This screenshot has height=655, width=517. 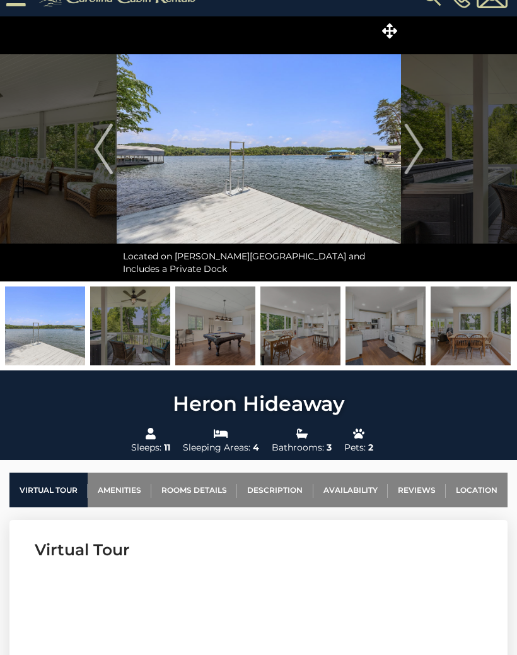 I want to click on a: Amenities, so click(x=119, y=490).